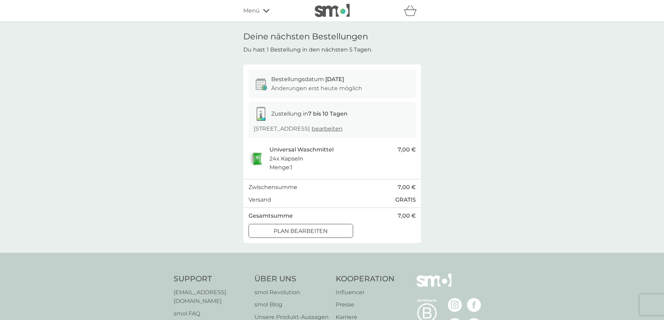 The image size is (664, 320). I want to click on h1: Deine nächsten Bestellungen, so click(306, 37).